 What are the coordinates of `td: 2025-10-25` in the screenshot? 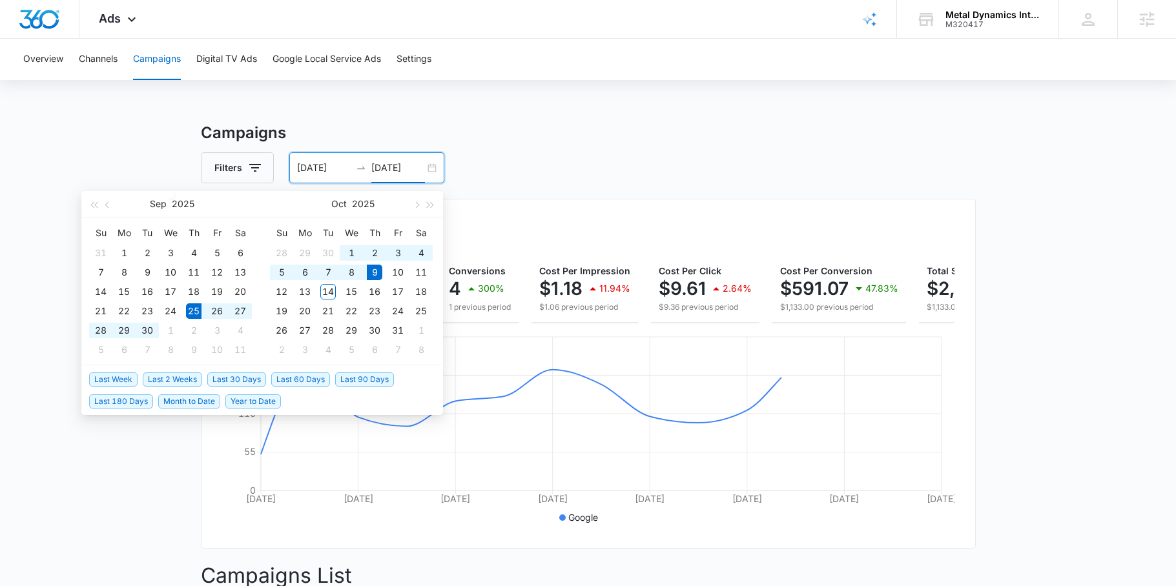 It's located at (421, 311).